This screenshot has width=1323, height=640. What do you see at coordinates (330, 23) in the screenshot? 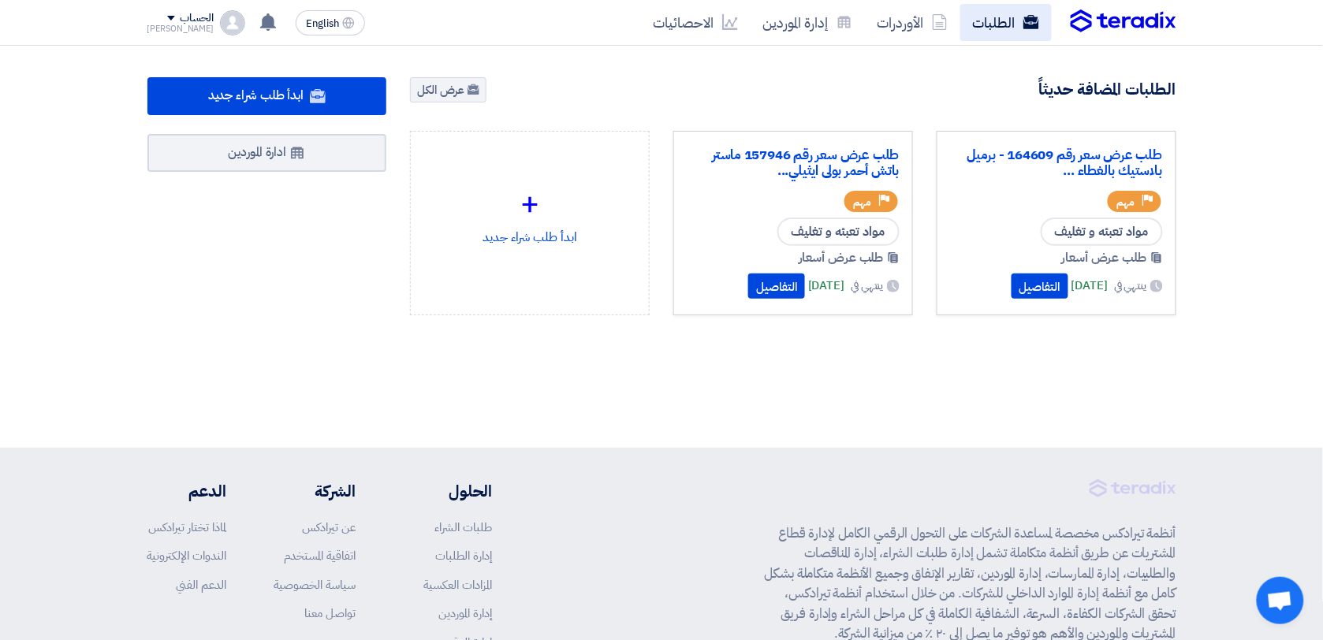
I see `button: English` at bounding box center [330, 23].